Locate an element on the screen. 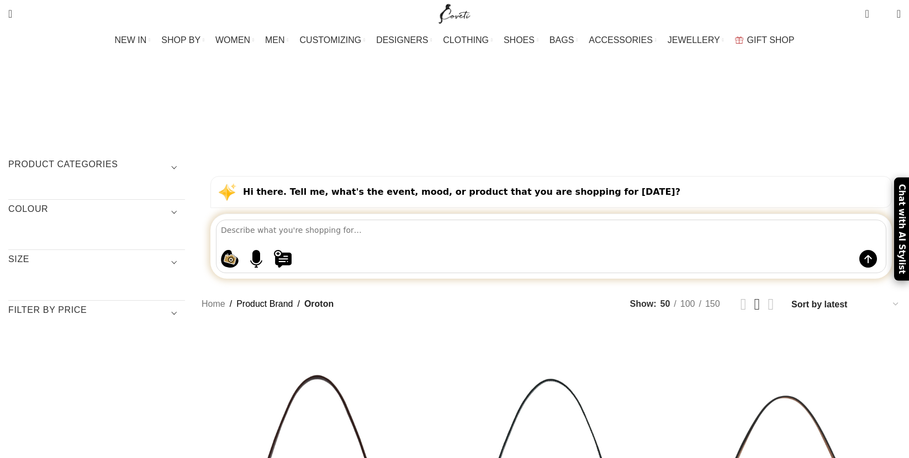 The height and width of the screenshot is (458, 909). span: SHOP BY is located at coordinates (181, 40).